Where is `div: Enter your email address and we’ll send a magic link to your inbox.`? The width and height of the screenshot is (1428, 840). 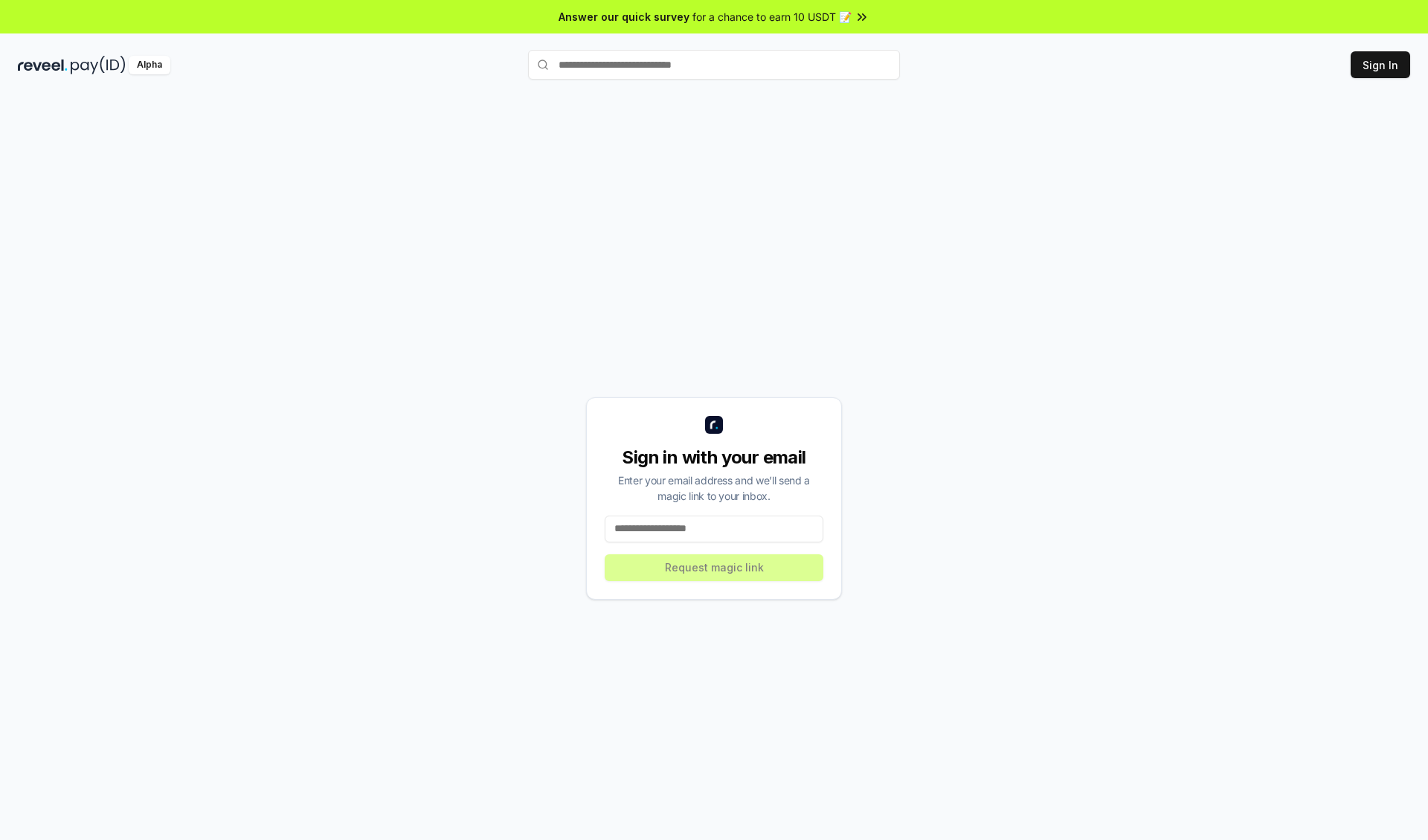 div: Enter your email address and we’ll send a magic link to your inbox. is located at coordinates (714, 488).